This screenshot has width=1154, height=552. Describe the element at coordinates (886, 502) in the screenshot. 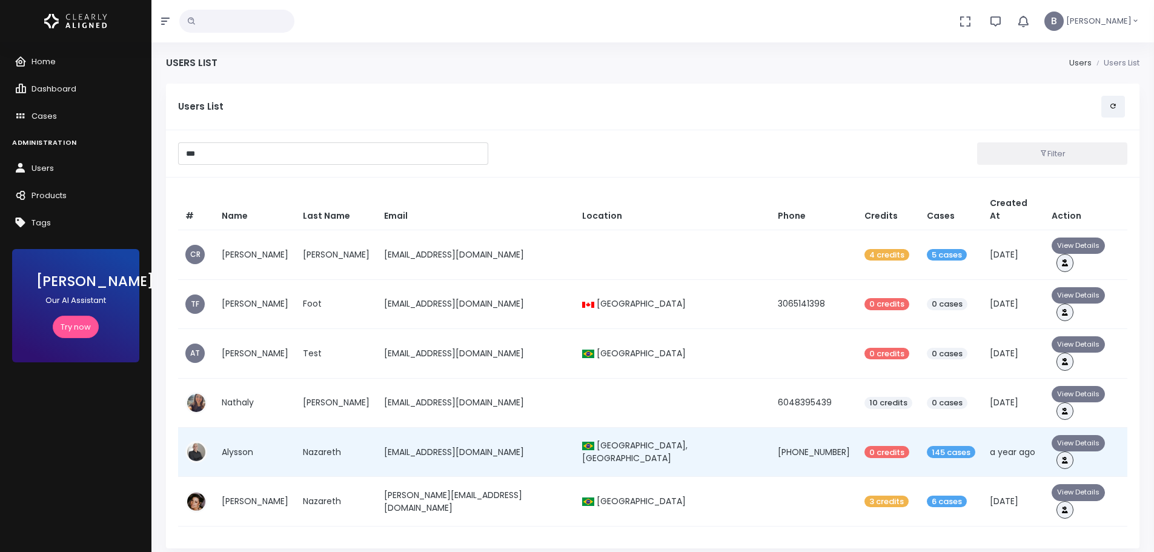

I see `span: 3 credits` at that location.